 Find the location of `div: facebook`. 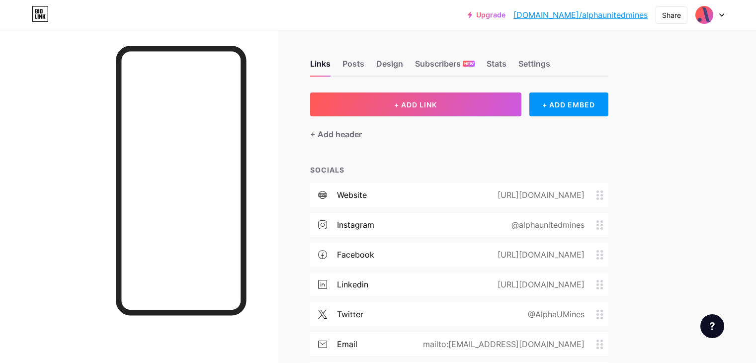

div: facebook is located at coordinates (355, 254).